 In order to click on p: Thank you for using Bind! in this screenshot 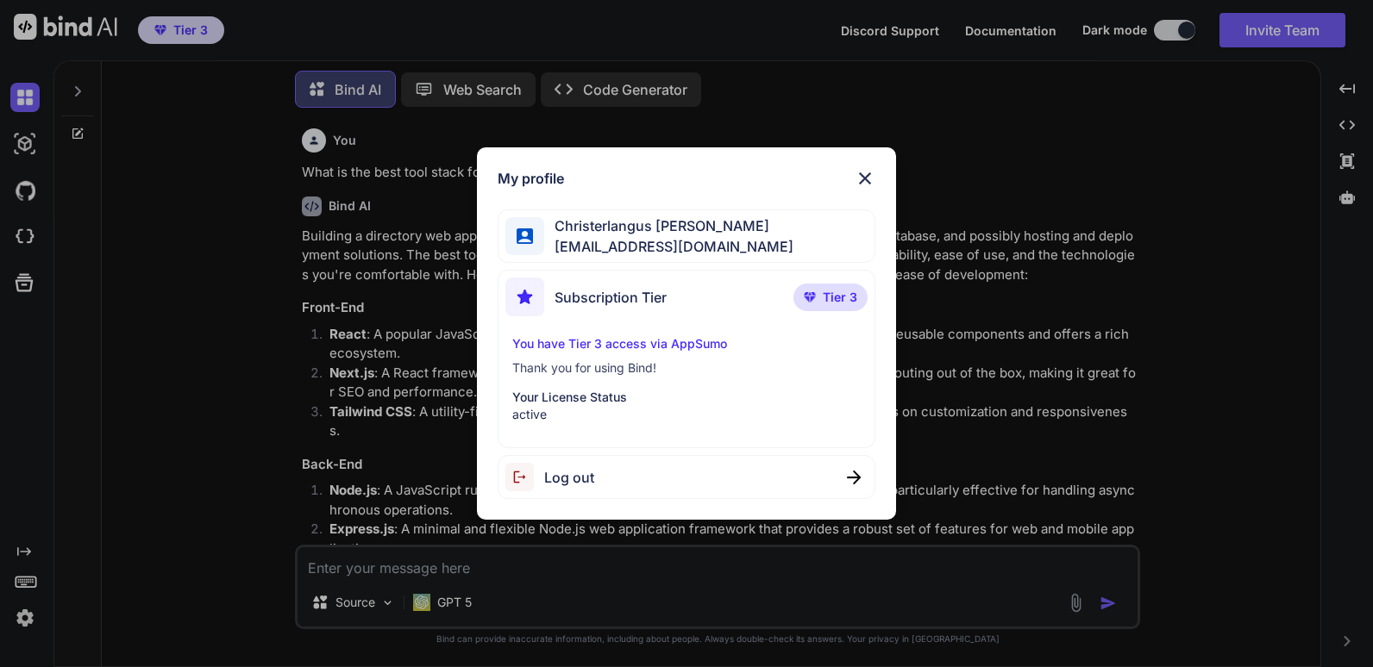, I will do `click(686, 368)`.